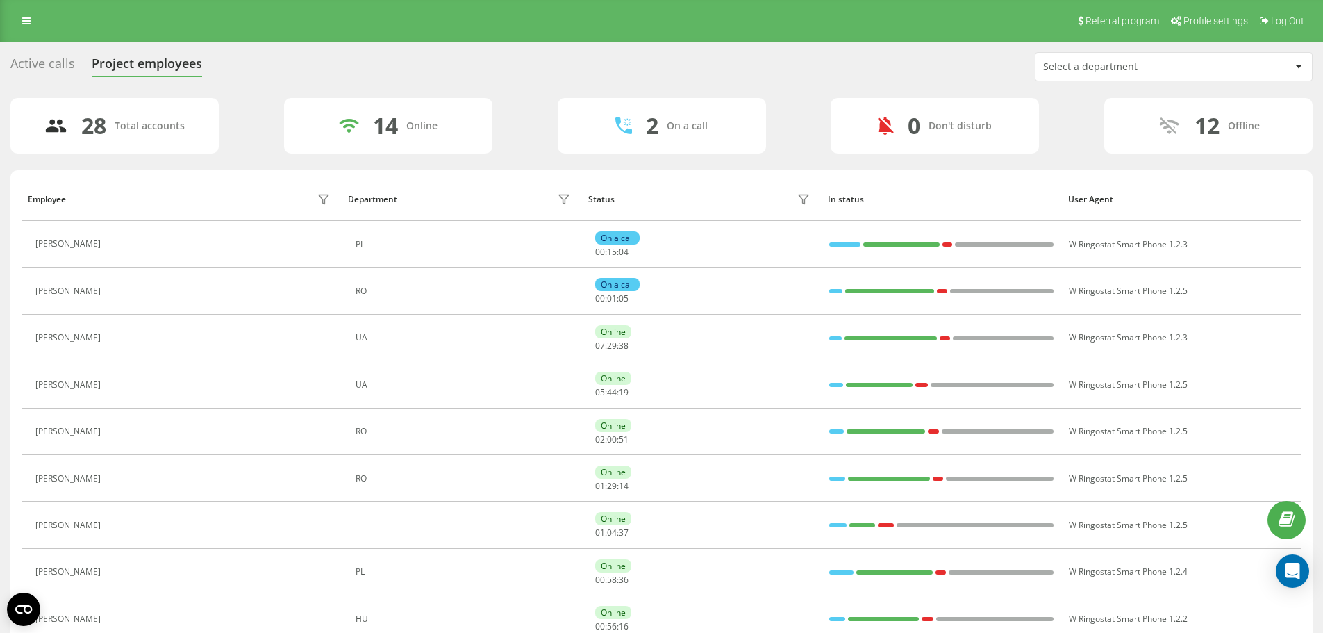 This screenshot has width=1323, height=633. I want to click on button: Open CMP widget, so click(24, 609).